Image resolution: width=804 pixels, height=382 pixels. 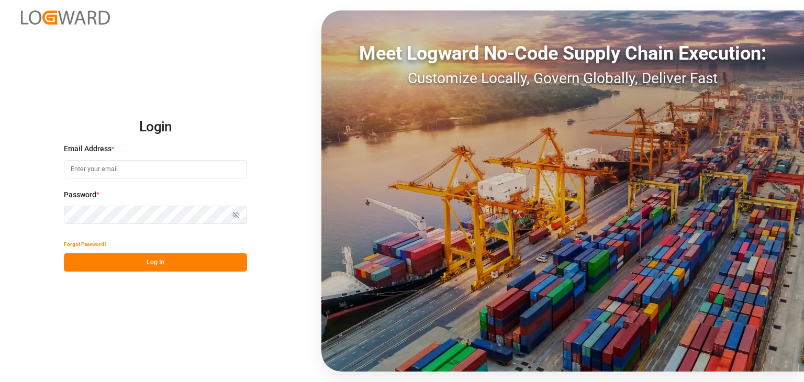 What do you see at coordinates (155, 127) in the screenshot?
I see `h2: Login` at bounding box center [155, 127].